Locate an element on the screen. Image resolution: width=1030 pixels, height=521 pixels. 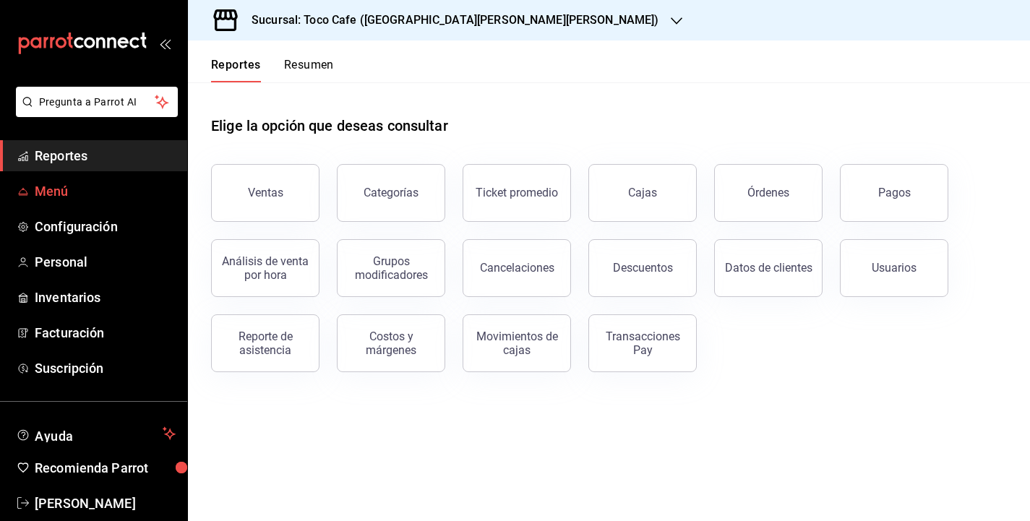
button: Reportes is located at coordinates (236, 70).